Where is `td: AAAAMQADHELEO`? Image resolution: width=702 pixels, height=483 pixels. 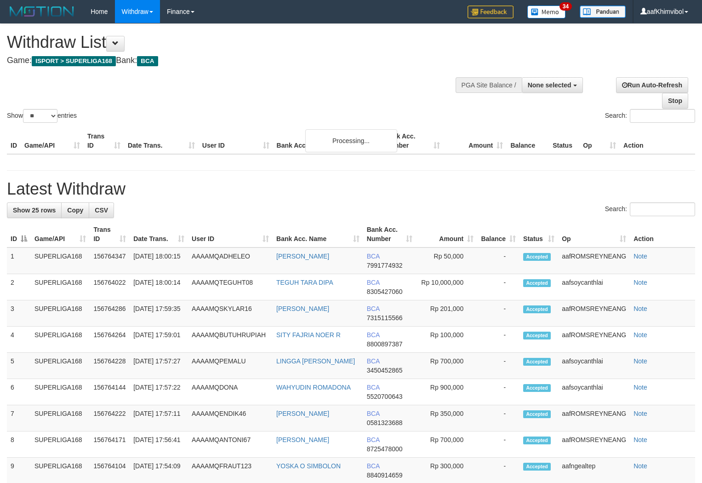
td: AAAAMQADHELEO is located at coordinates (230, 261).